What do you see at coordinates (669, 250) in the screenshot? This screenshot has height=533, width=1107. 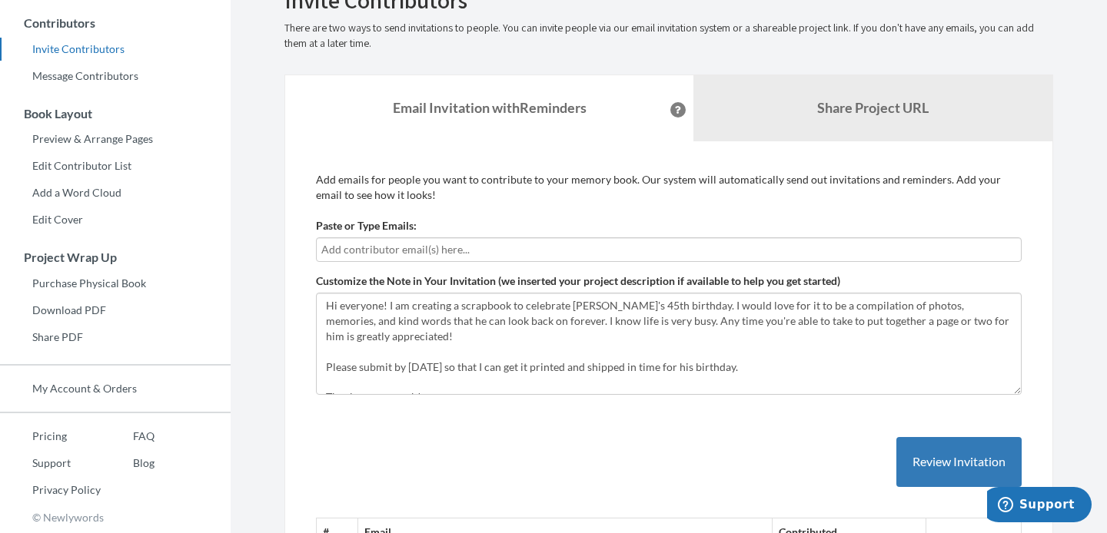 I see `input: Add contributor email(s) here...` at bounding box center [669, 250].